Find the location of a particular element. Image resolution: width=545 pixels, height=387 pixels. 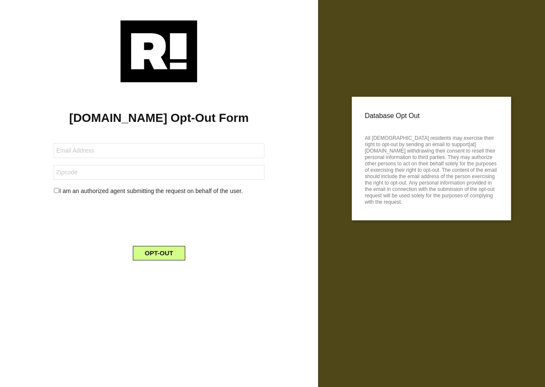

p: Database Opt Out is located at coordinates (431, 116).